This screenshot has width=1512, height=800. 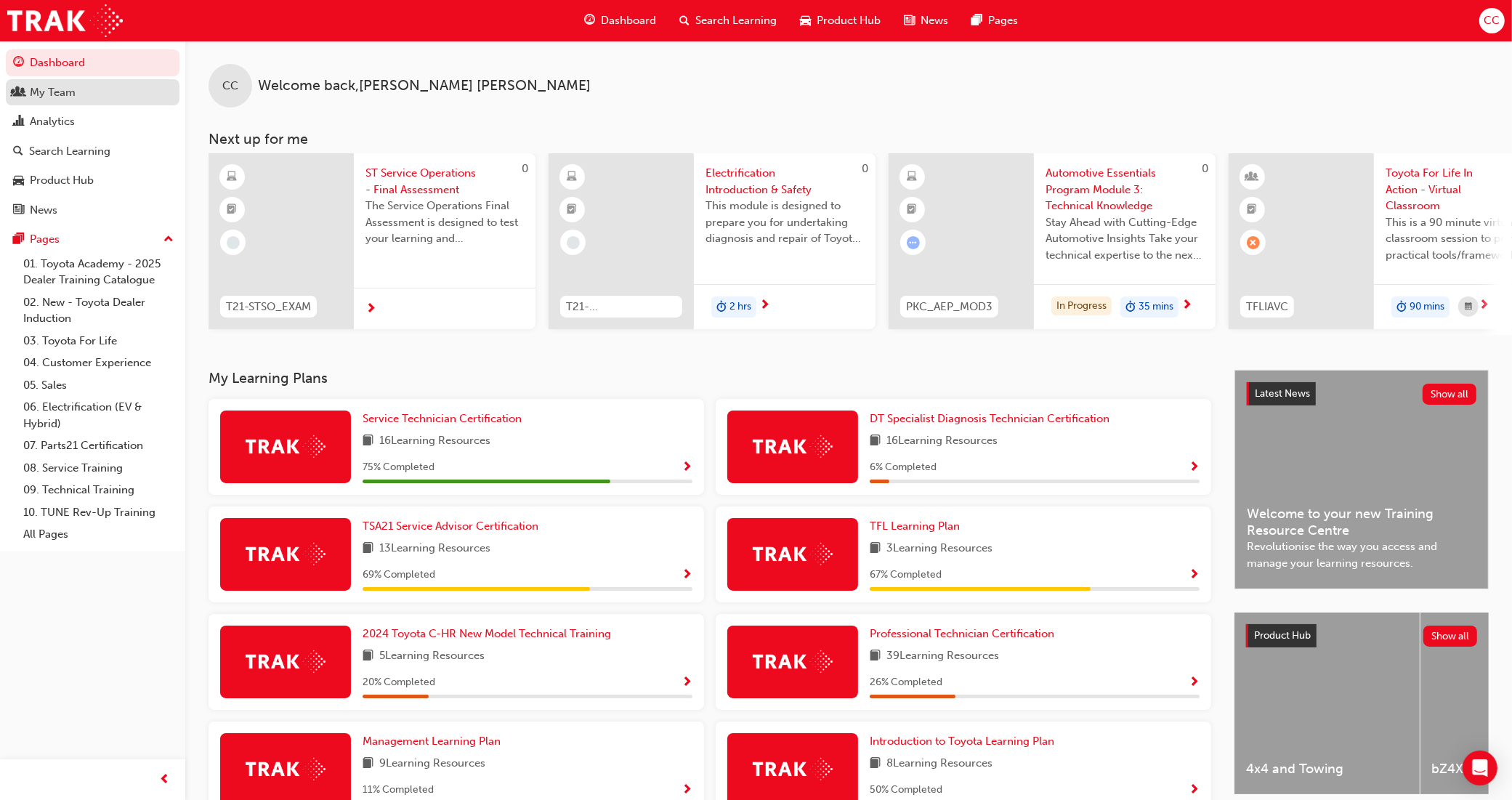 I want to click on div: Analytics, so click(x=53, y=121).